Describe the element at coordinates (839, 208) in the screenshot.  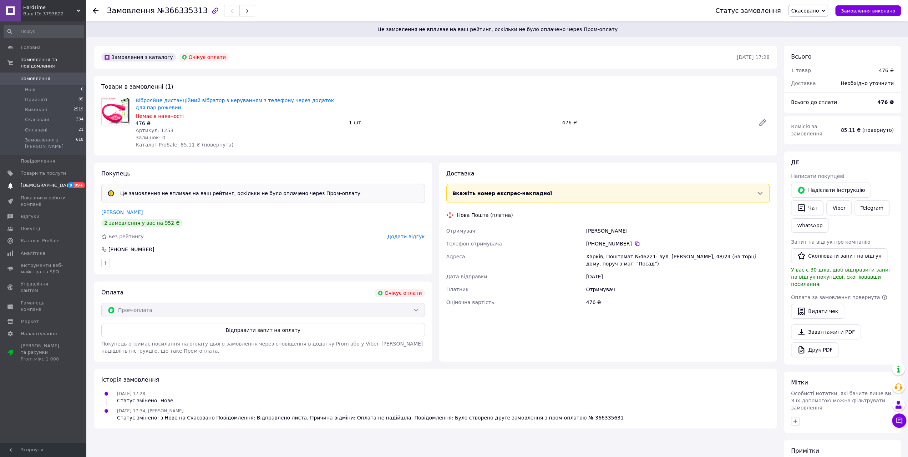
I see `a: Viber` at that location.